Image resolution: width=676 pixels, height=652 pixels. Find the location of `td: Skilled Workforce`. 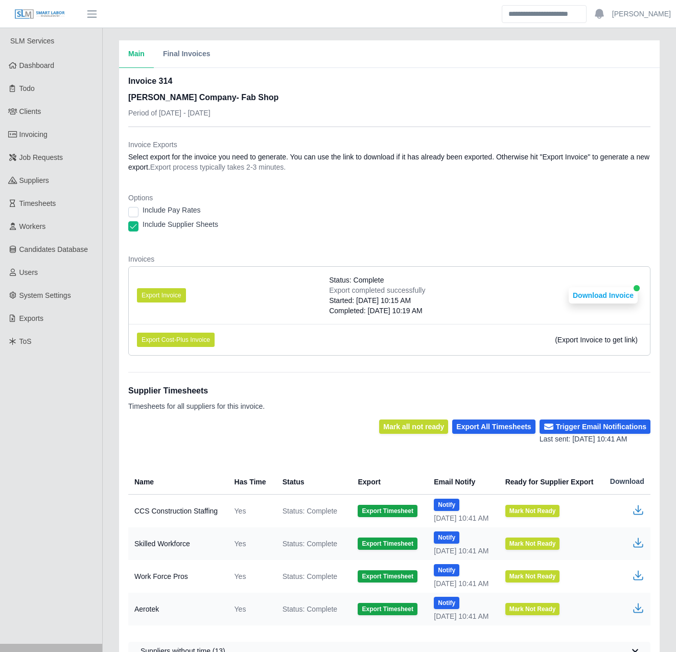

td: Skilled Workforce is located at coordinates (177, 544).